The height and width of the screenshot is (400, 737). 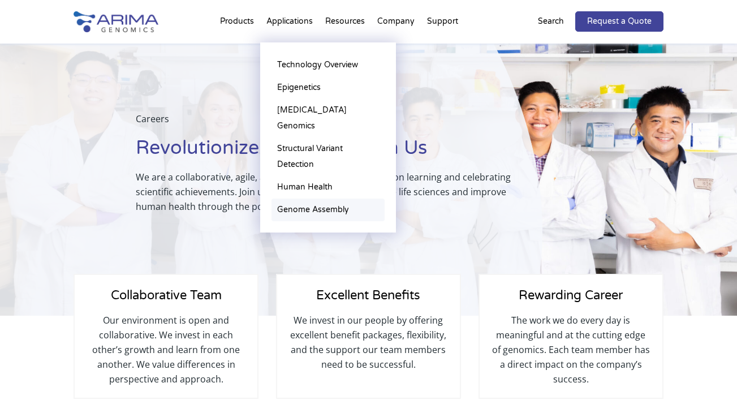 What do you see at coordinates (328, 65) in the screenshot?
I see `a: Technology Overview` at bounding box center [328, 65].